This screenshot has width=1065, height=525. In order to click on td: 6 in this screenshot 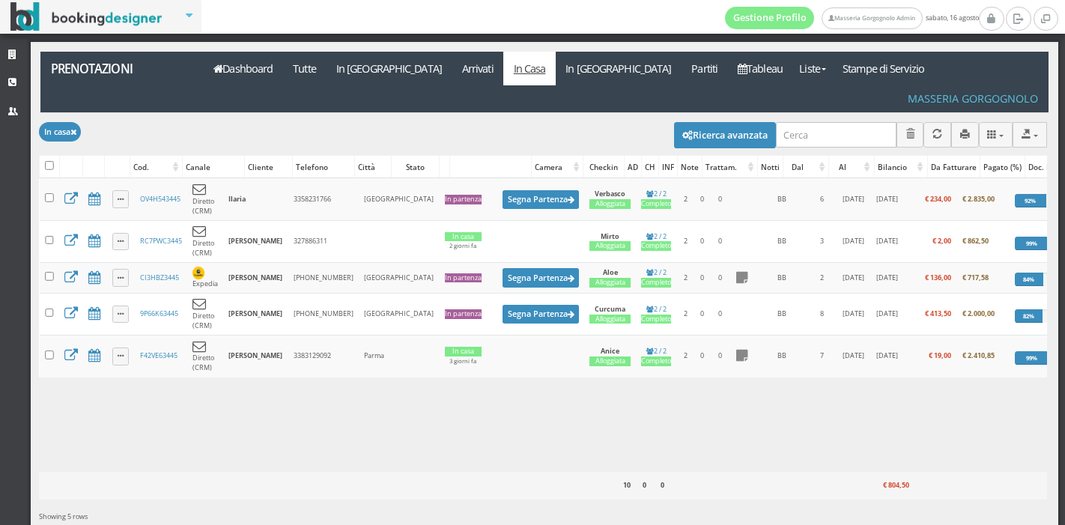, I will do `click(822, 199)`.